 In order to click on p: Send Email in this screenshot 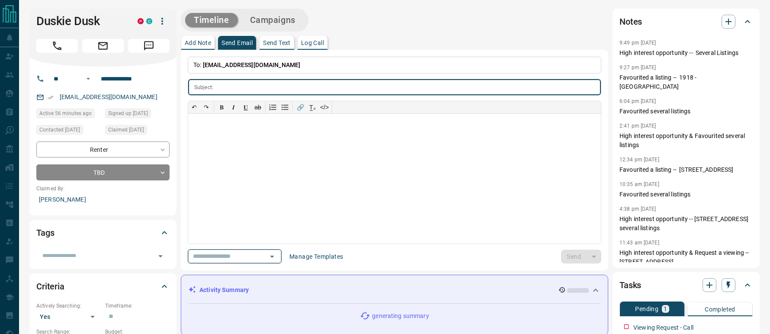, I will do `click(237, 43)`.